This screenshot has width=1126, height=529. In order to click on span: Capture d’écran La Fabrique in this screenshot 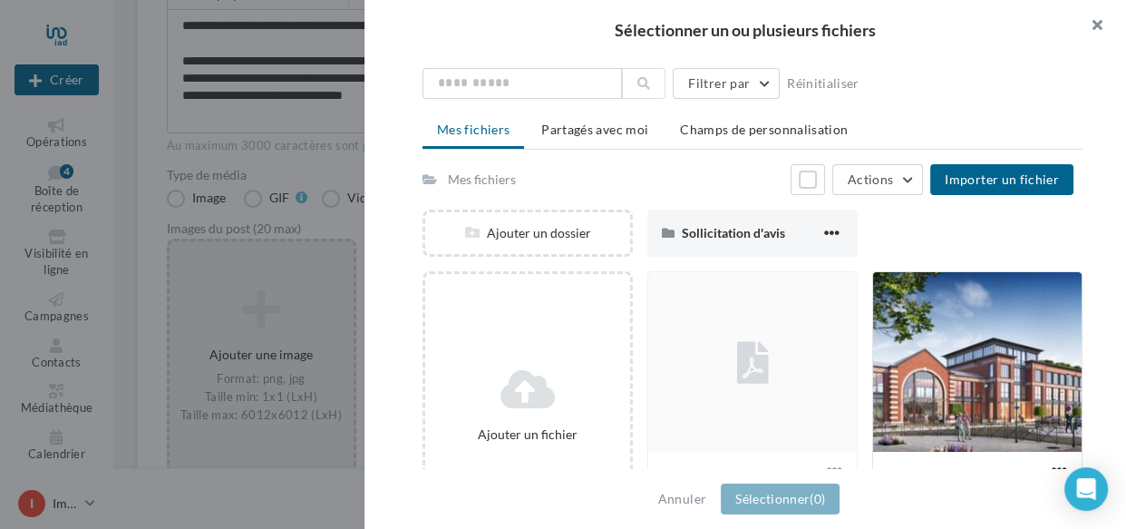, I will do `click(954, 488)`.